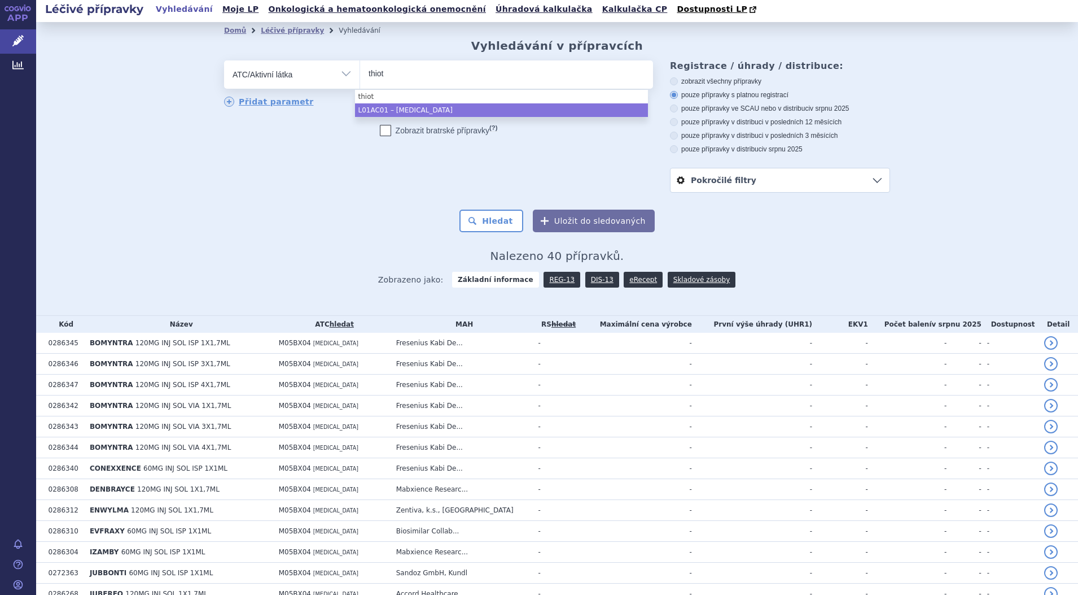  I want to click on td: 0286340, so click(63, 468).